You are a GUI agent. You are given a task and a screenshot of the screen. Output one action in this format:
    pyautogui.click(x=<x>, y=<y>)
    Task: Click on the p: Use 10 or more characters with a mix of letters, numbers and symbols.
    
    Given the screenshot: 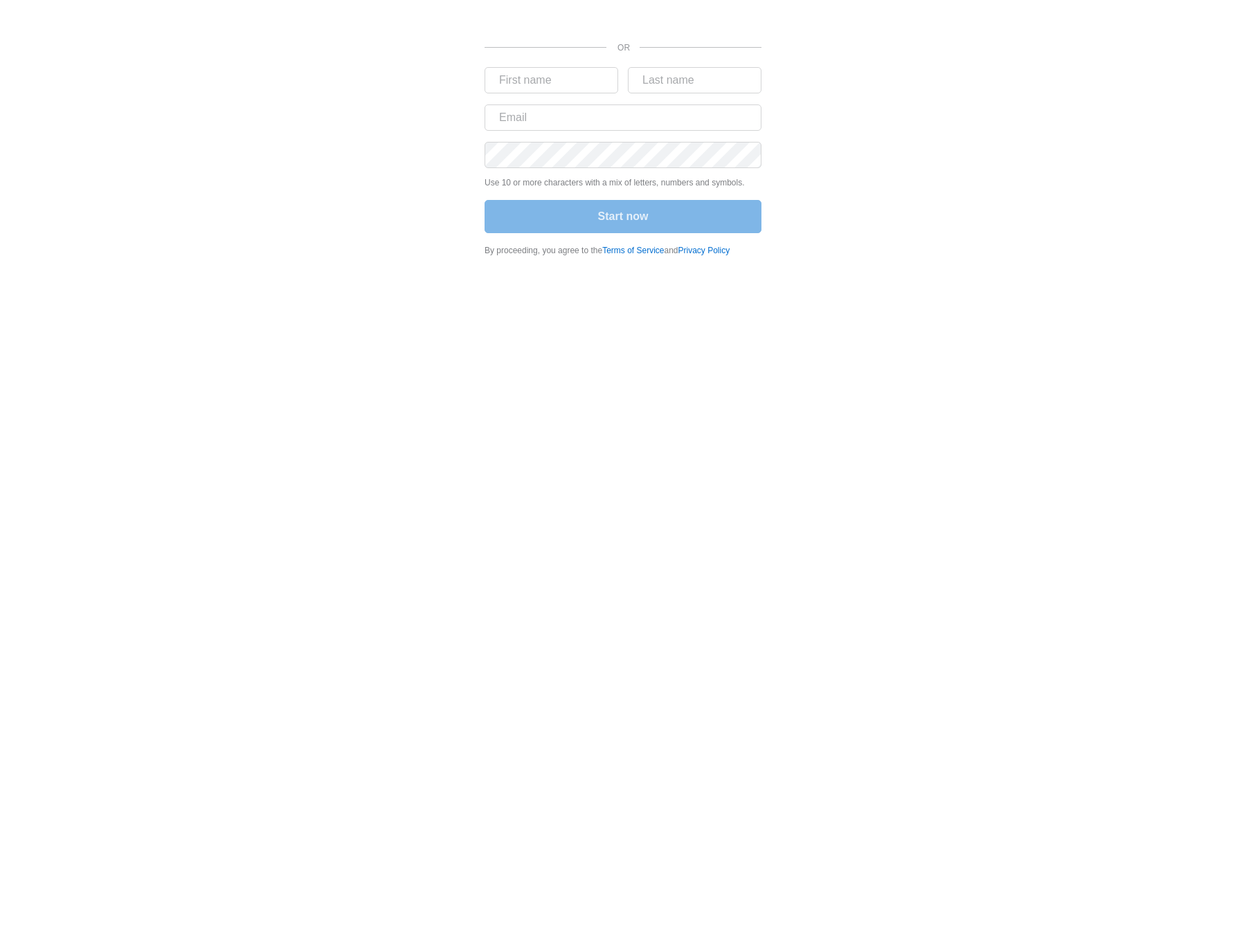 What is the action you would take?
    pyautogui.click(x=623, y=183)
    